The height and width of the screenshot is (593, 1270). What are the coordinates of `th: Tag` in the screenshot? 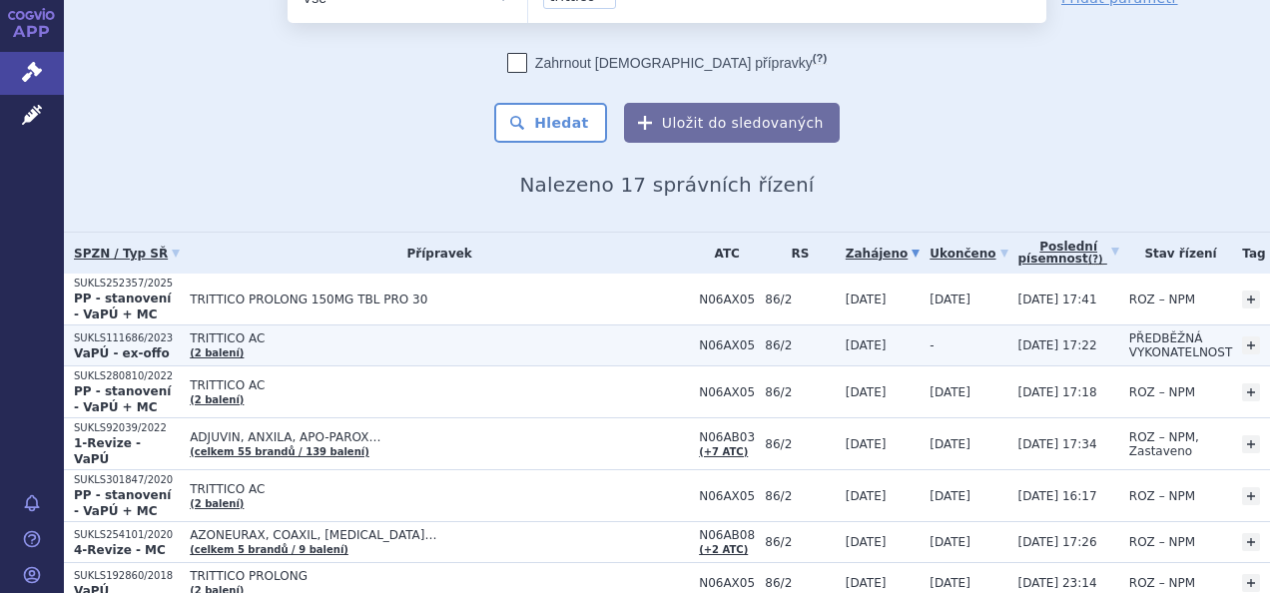 It's located at (1248, 253).